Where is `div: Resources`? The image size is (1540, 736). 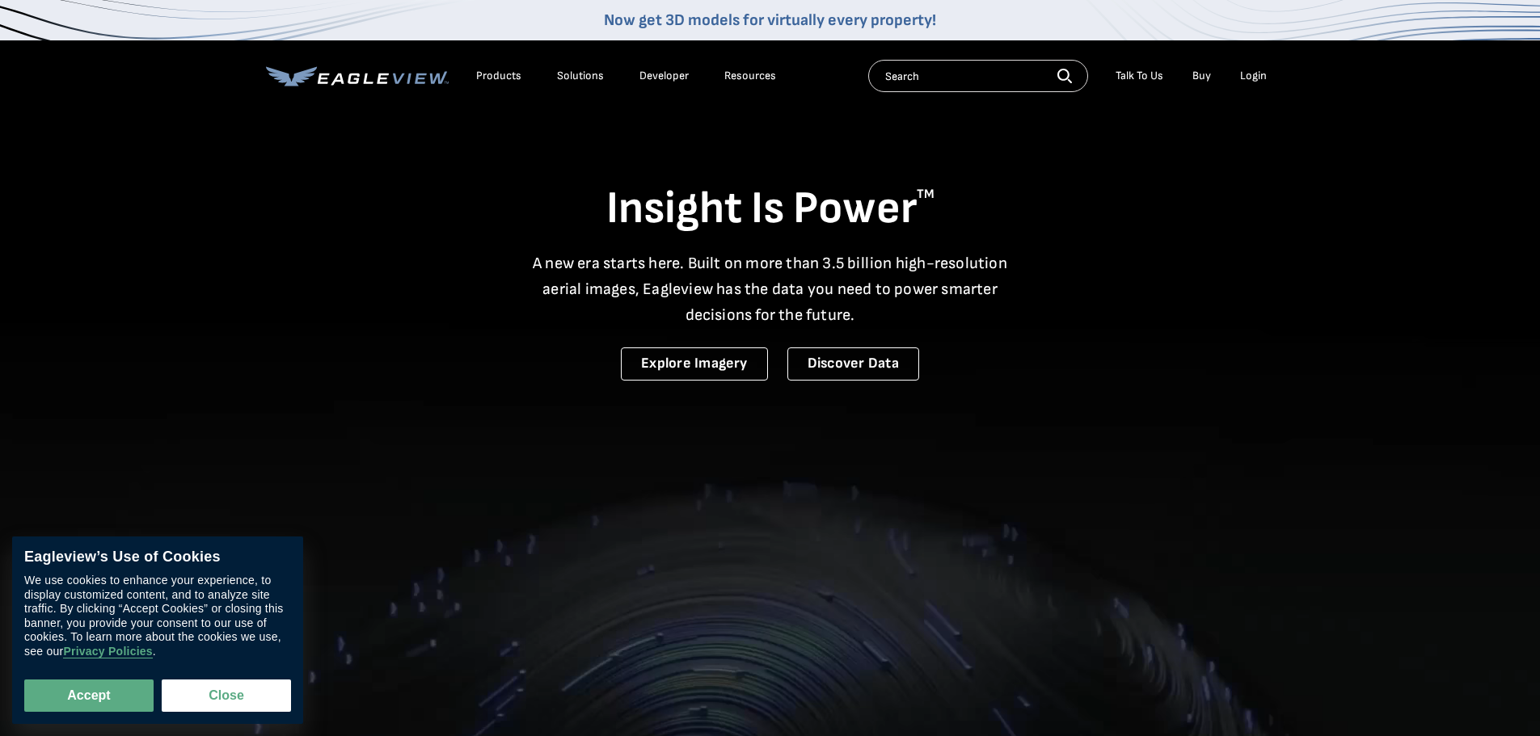
div: Resources is located at coordinates (750, 76).